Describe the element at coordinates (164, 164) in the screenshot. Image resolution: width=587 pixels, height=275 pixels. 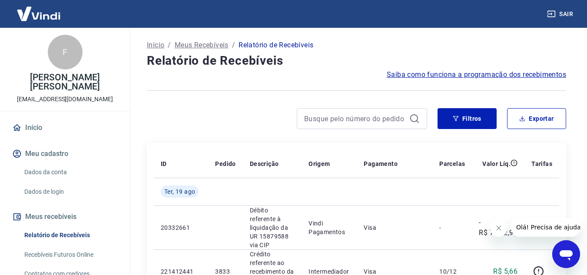
I see `p: ID` at that location.